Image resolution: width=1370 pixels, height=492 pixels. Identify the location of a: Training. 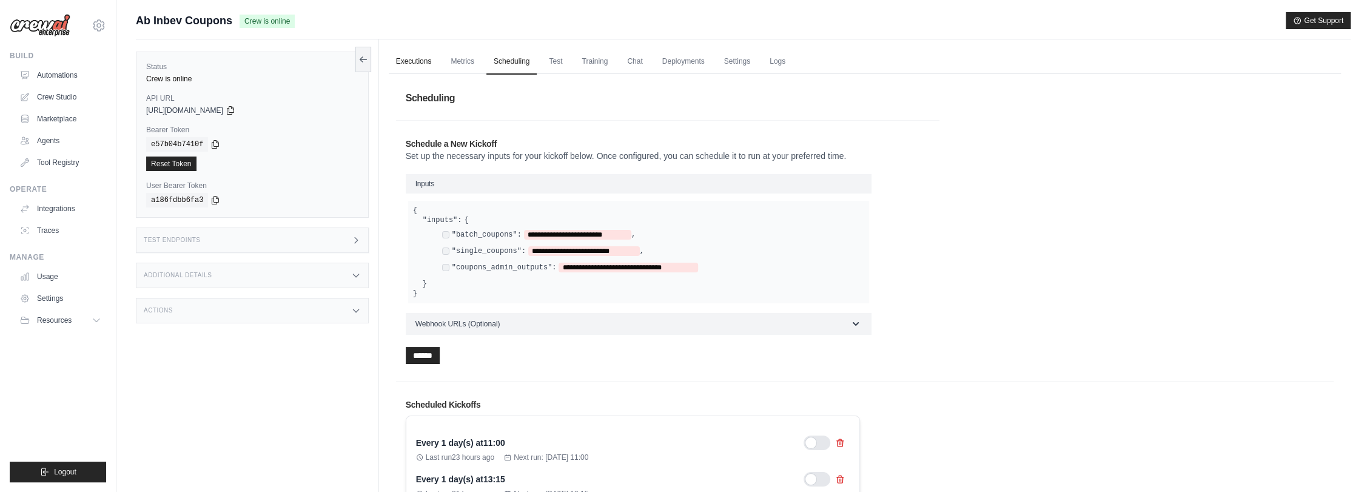
(594, 62).